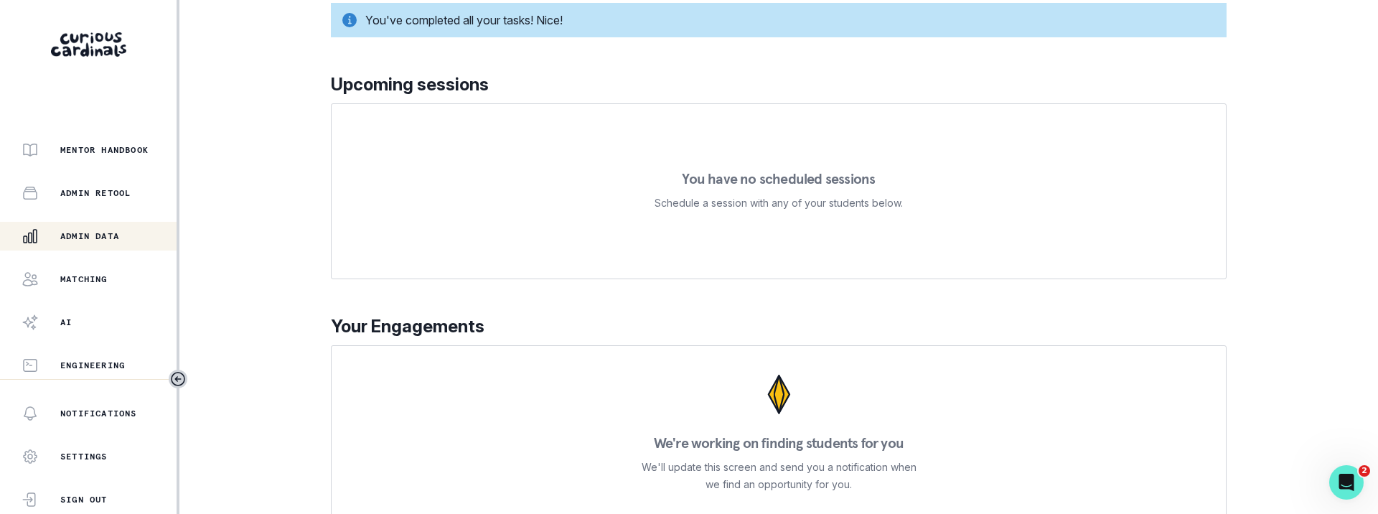 Image resolution: width=1378 pixels, height=514 pixels. What do you see at coordinates (84, 279) in the screenshot?
I see `p: Matching` at bounding box center [84, 279].